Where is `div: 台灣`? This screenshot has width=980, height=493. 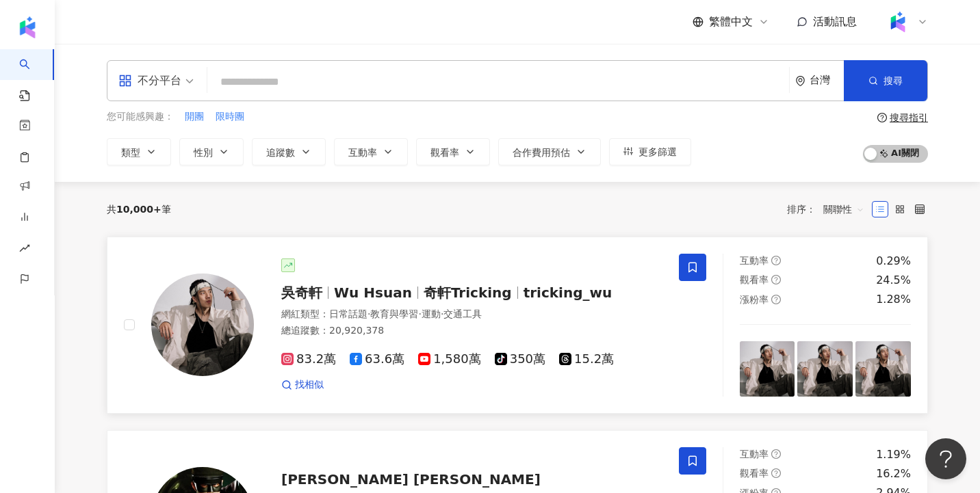
div: 台灣 is located at coordinates (827, 80).